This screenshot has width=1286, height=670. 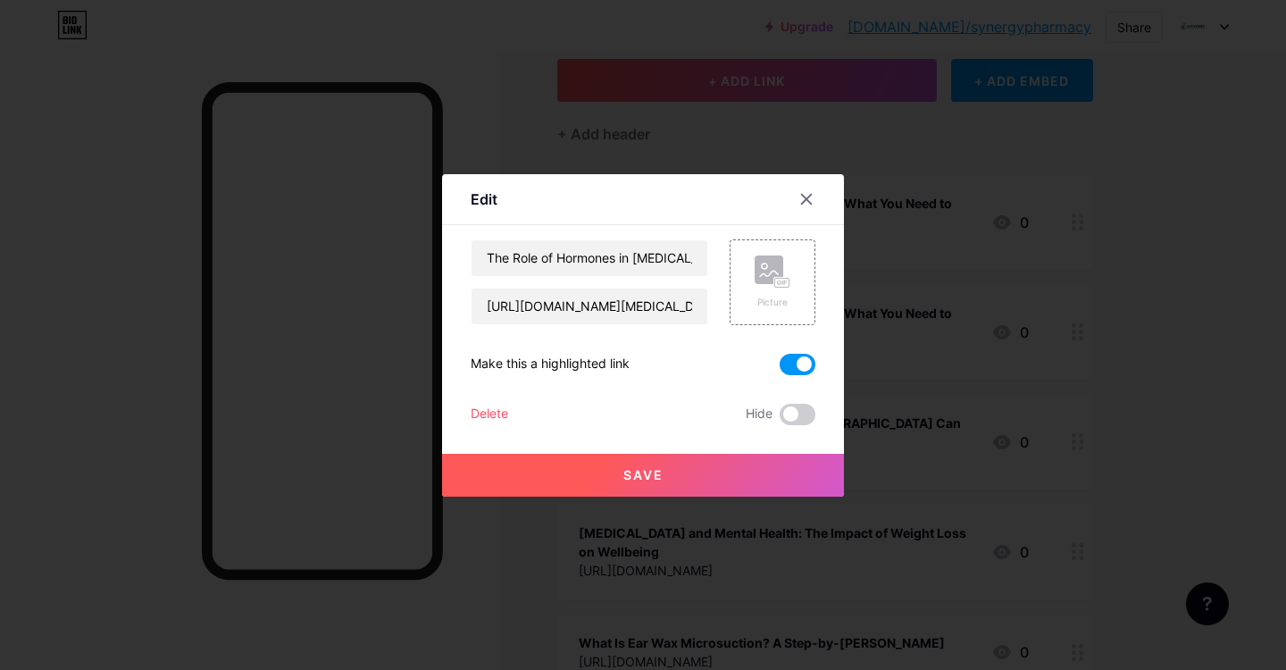 What do you see at coordinates (643, 475) in the screenshot?
I see `button: Save` at bounding box center [643, 475].